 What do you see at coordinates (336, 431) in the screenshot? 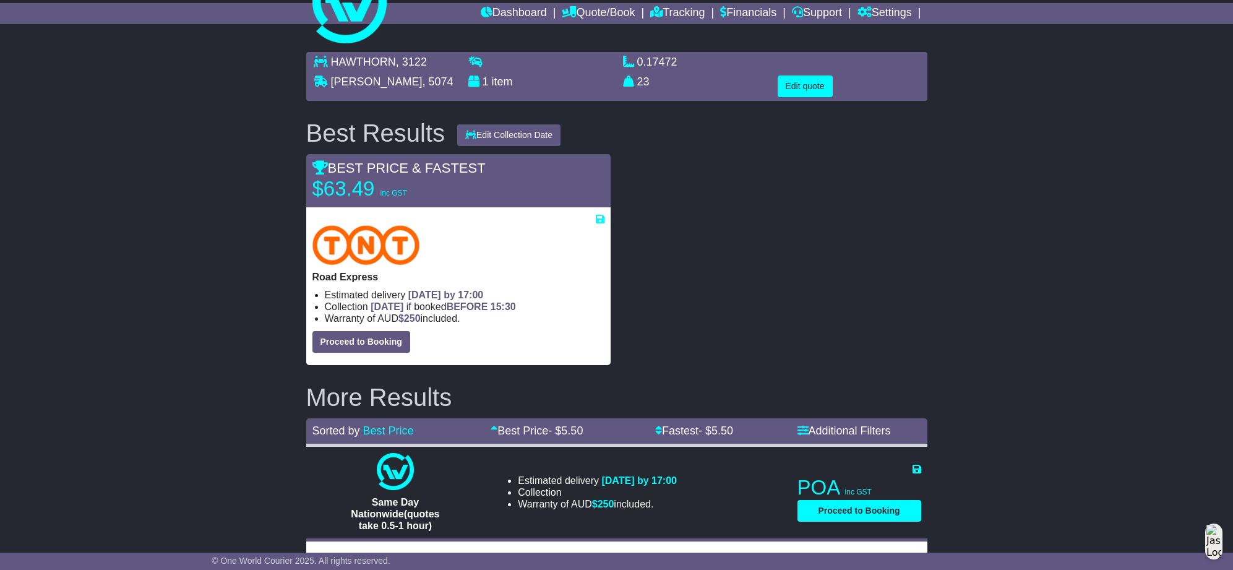
I see `span: Sorted by` at bounding box center [336, 431].